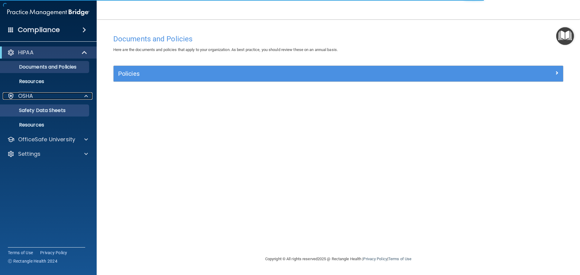  Describe the element at coordinates (565, 36) in the screenshot. I see `button: Open Resource Center` at that location.